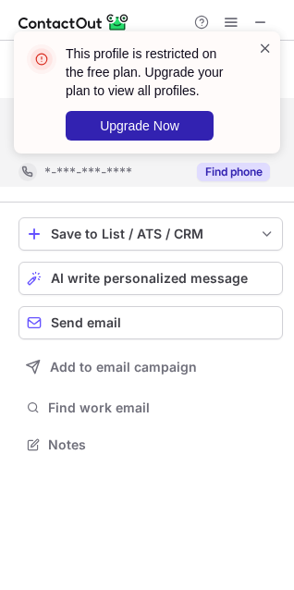 This screenshot has width=294, height=590. Describe the element at coordinates (151, 323) in the screenshot. I see `button: Send email` at that location.